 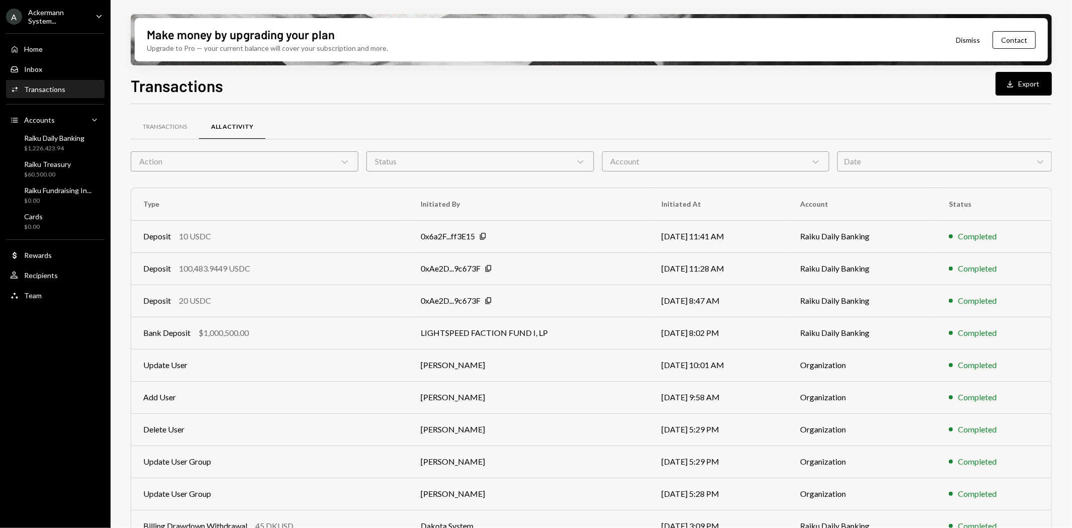 What do you see at coordinates (267, 48) in the screenshot?
I see `div: Upgrade to Pro — your current balance will cover your subscription and more.` at bounding box center [267, 48].